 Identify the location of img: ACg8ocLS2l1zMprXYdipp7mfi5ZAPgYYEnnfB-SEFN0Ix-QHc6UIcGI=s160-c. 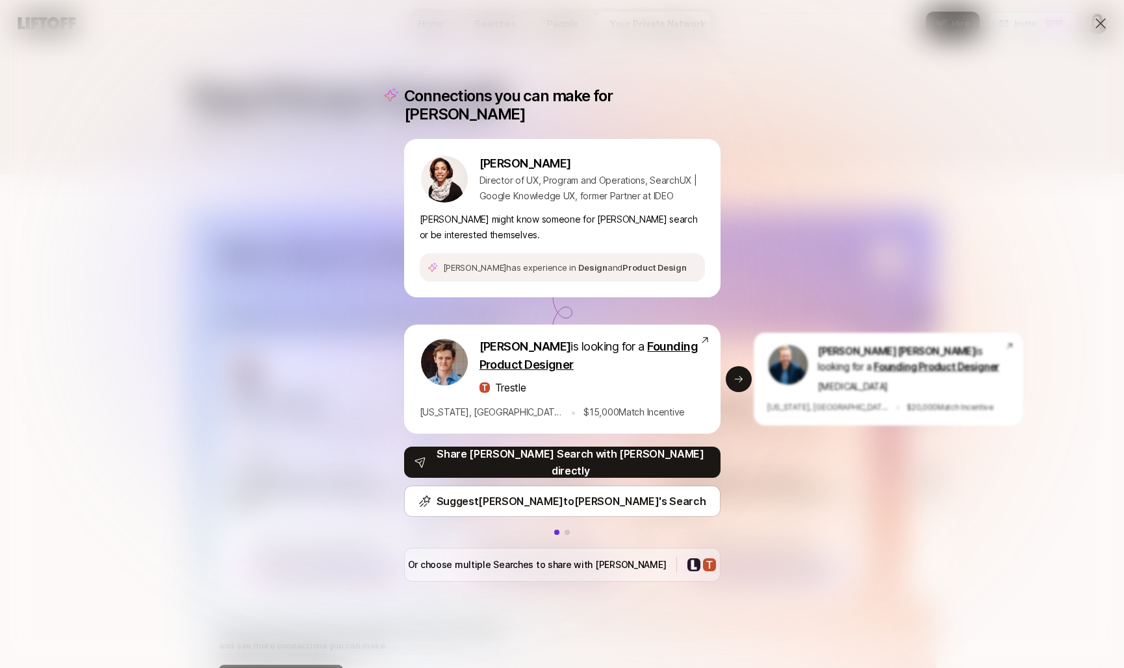
(787, 364).